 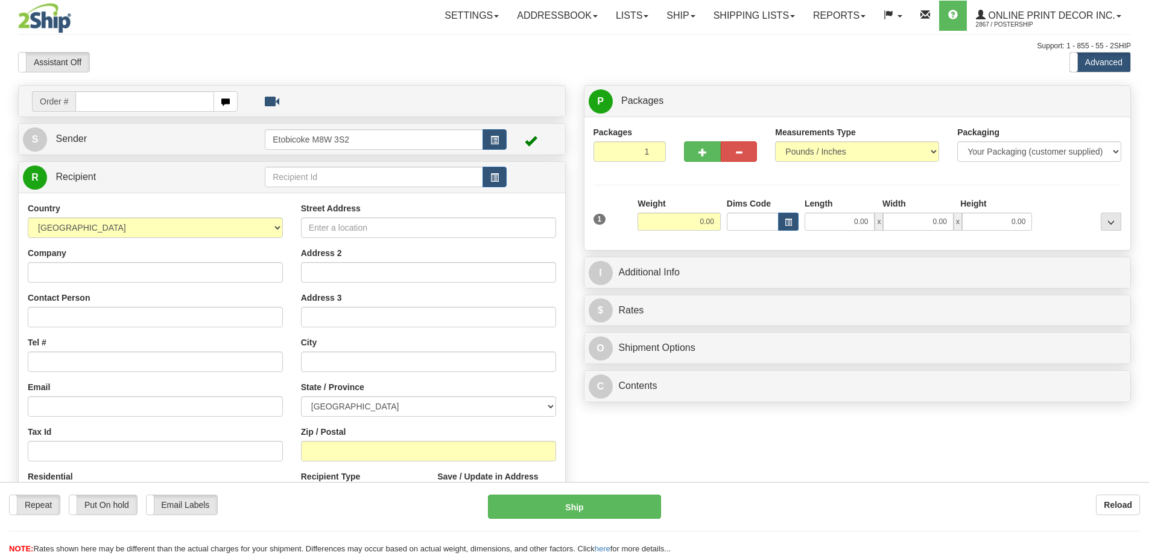 I want to click on label: Email, so click(x=39, y=387).